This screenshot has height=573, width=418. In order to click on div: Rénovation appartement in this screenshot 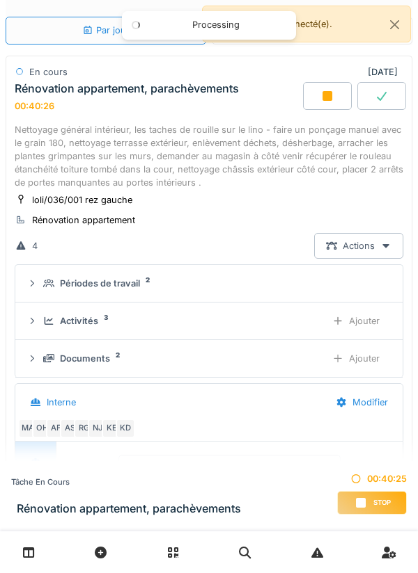, I will do `click(84, 220)`.